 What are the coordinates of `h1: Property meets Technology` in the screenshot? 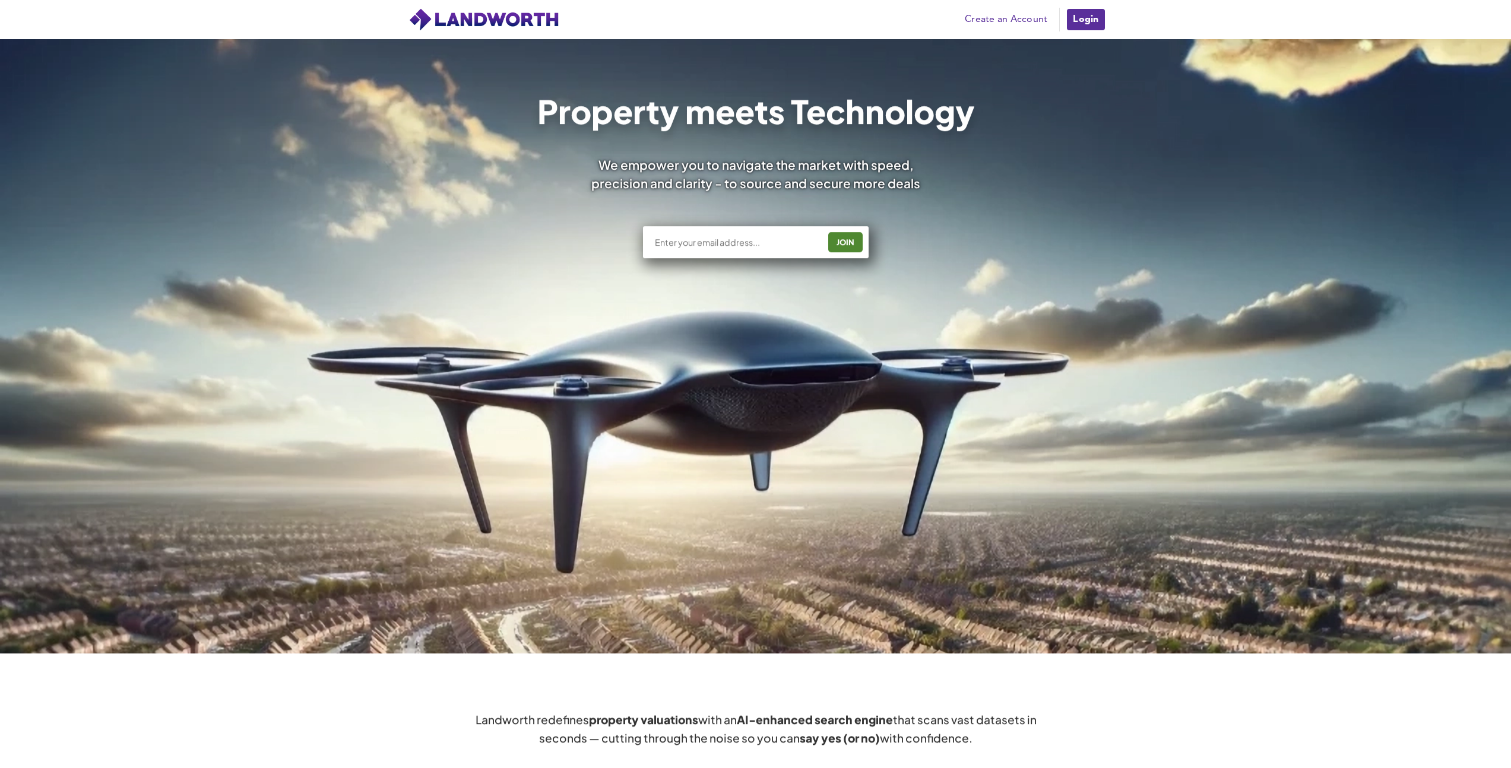 It's located at (755, 111).